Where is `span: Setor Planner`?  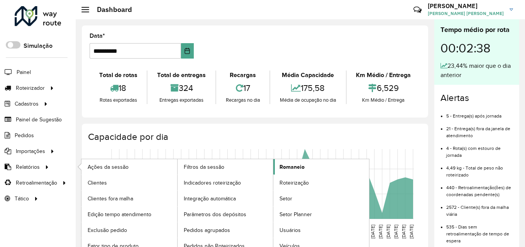 span: Setor Planner is located at coordinates (296, 215).